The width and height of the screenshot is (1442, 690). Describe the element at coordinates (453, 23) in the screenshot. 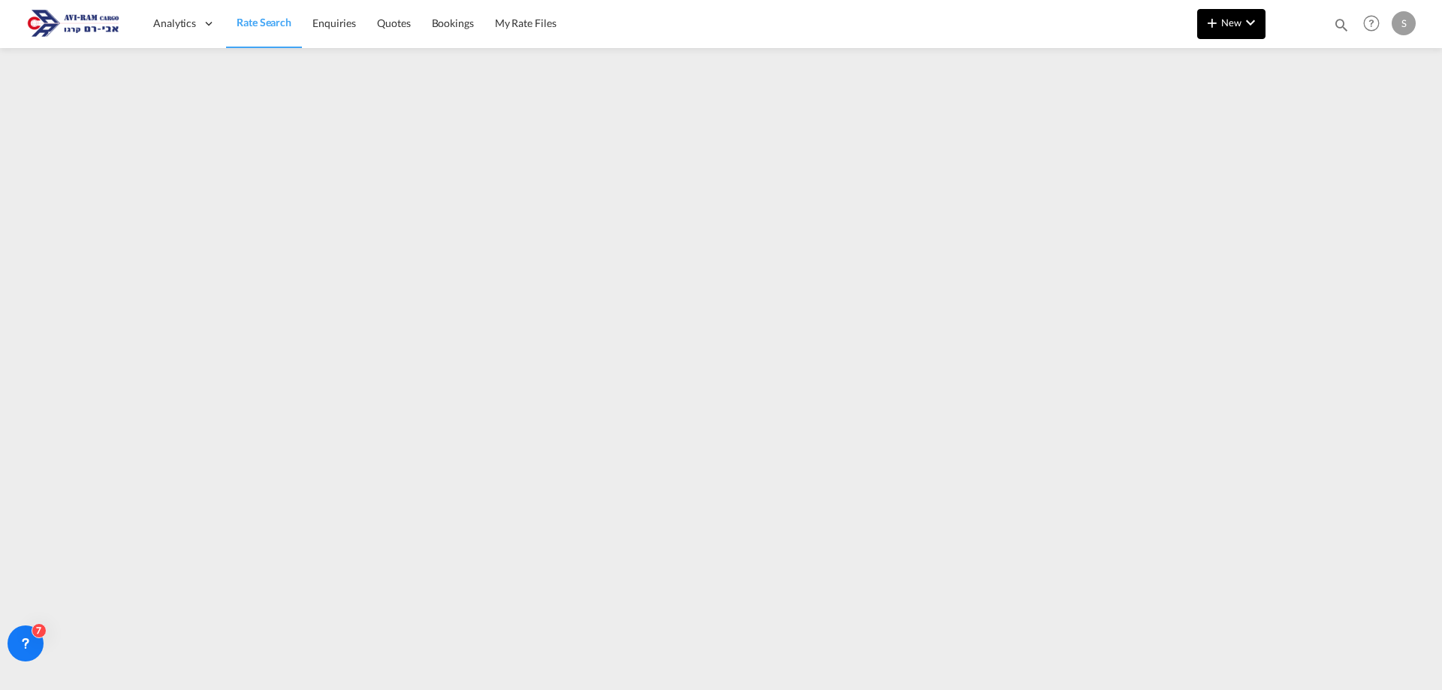

I see `span: Bookings` at that location.